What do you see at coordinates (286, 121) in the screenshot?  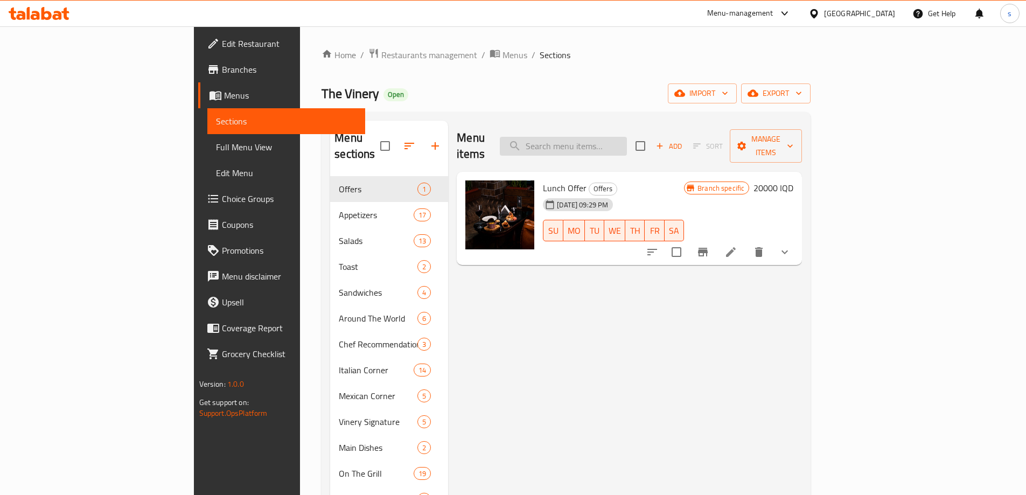 I see `a: Sections` at bounding box center [286, 121].